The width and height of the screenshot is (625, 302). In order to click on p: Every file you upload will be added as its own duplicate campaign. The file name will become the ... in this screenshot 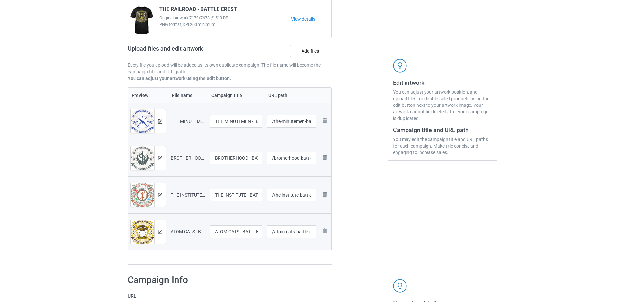, I will do `click(230, 68)`.